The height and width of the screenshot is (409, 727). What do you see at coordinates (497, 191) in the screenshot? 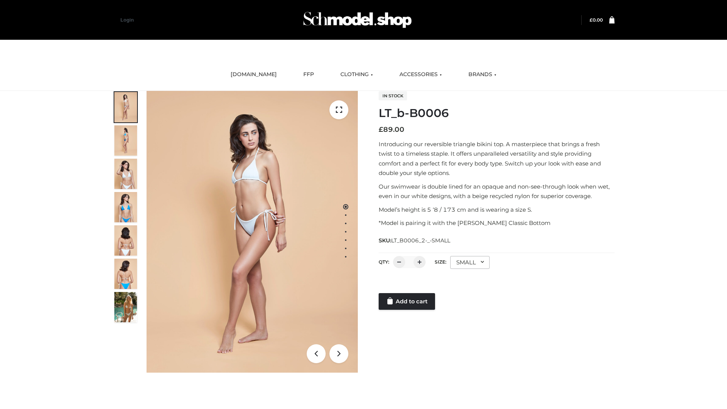
I see `p: Our swimwear is double lined for an opaque and non-see-through look when wet, even in our white d...` at bounding box center [497, 191].